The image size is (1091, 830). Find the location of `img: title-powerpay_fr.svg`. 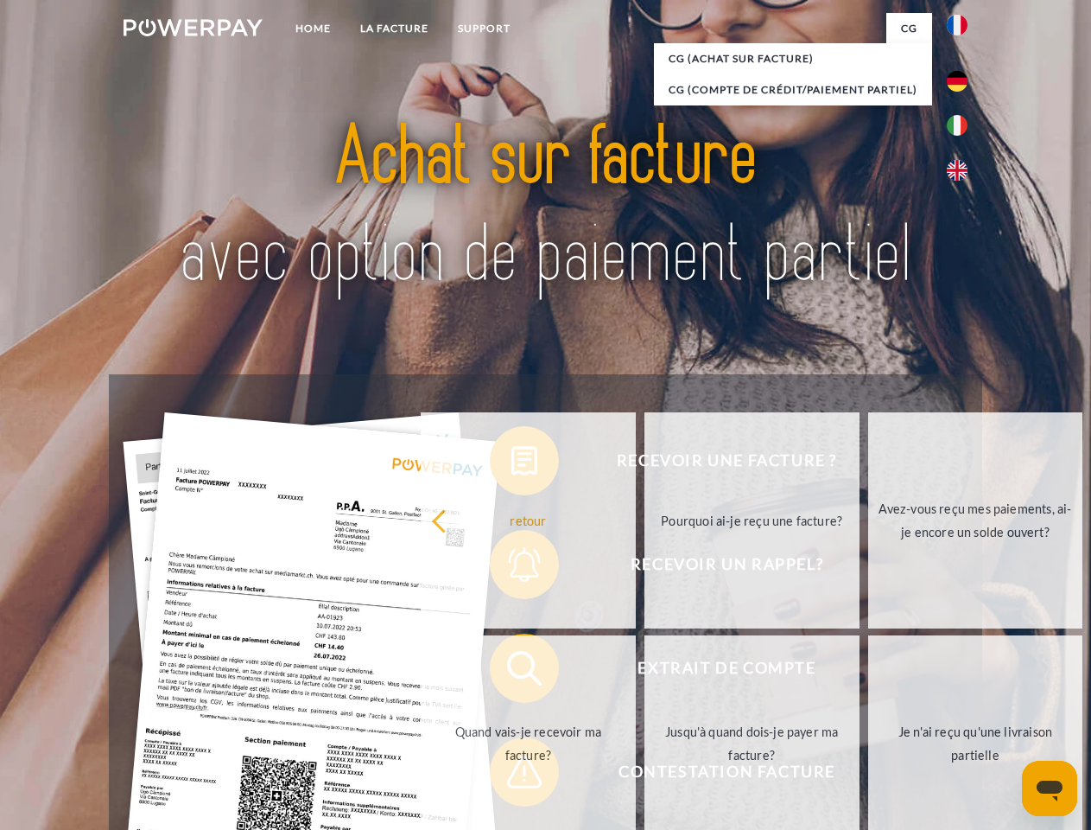

img: title-powerpay_fr.svg is located at coordinates (545, 207).